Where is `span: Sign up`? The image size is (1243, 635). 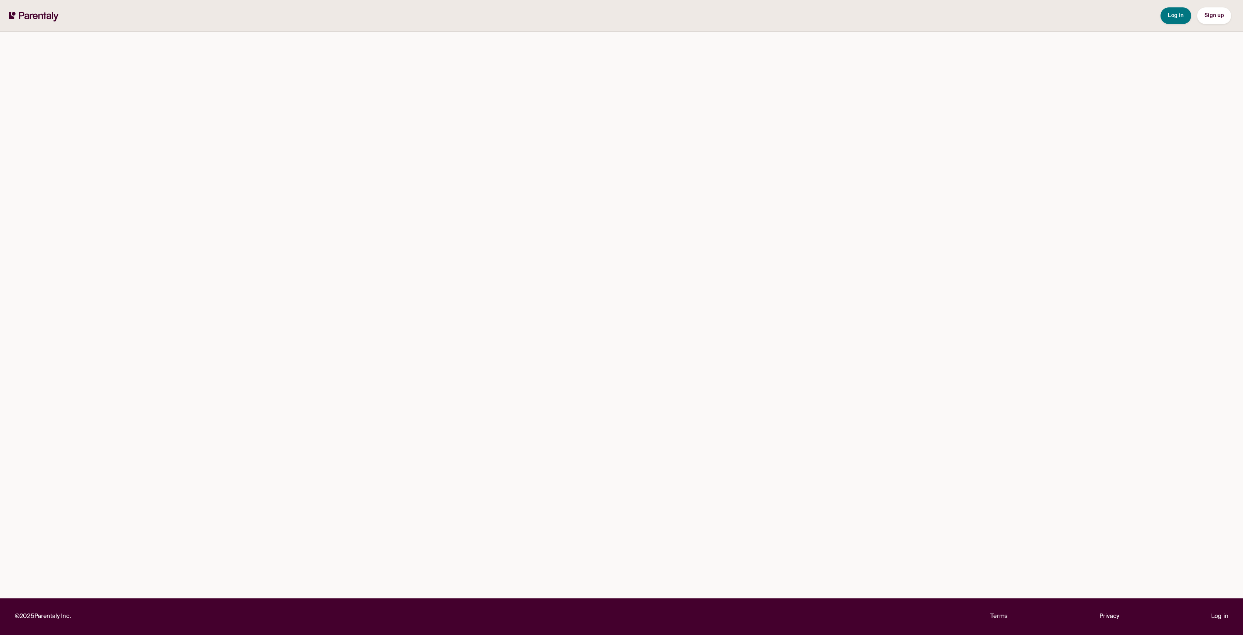 span: Sign up is located at coordinates (1215, 16).